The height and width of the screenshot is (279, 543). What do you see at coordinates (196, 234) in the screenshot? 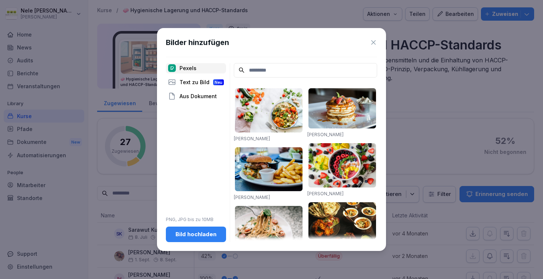
I see `div: Bild hochladen` at bounding box center [196, 234].